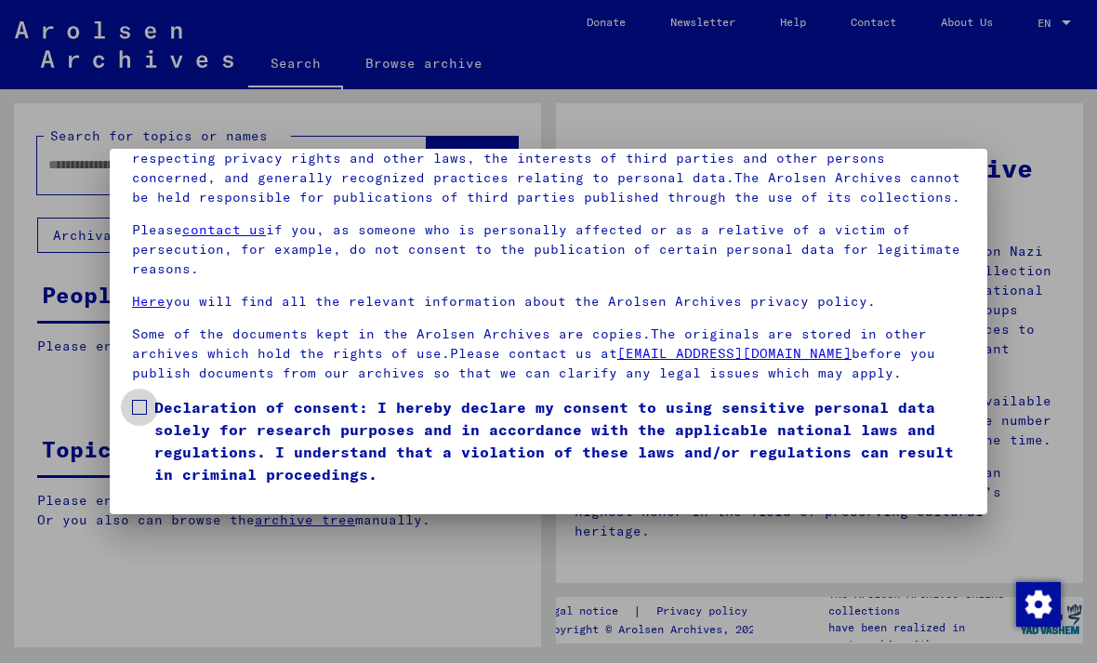 The image size is (1097, 663). Describe the element at coordinates (149, 301) in the screenshot. I see `a: Here` at that location.